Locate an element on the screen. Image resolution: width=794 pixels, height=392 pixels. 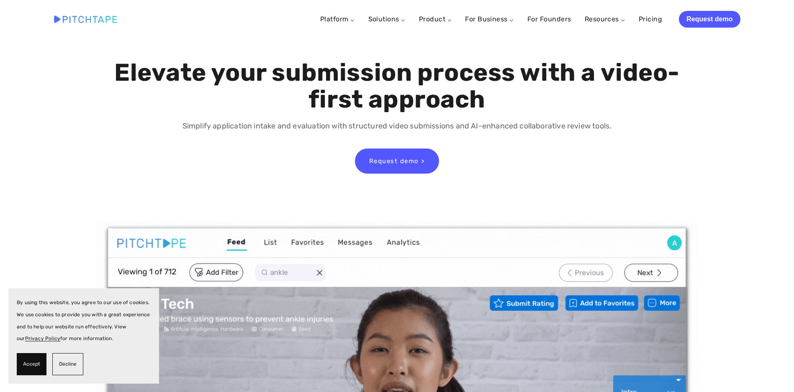
a: Product ⌵ is located at coordinates (435, 19).